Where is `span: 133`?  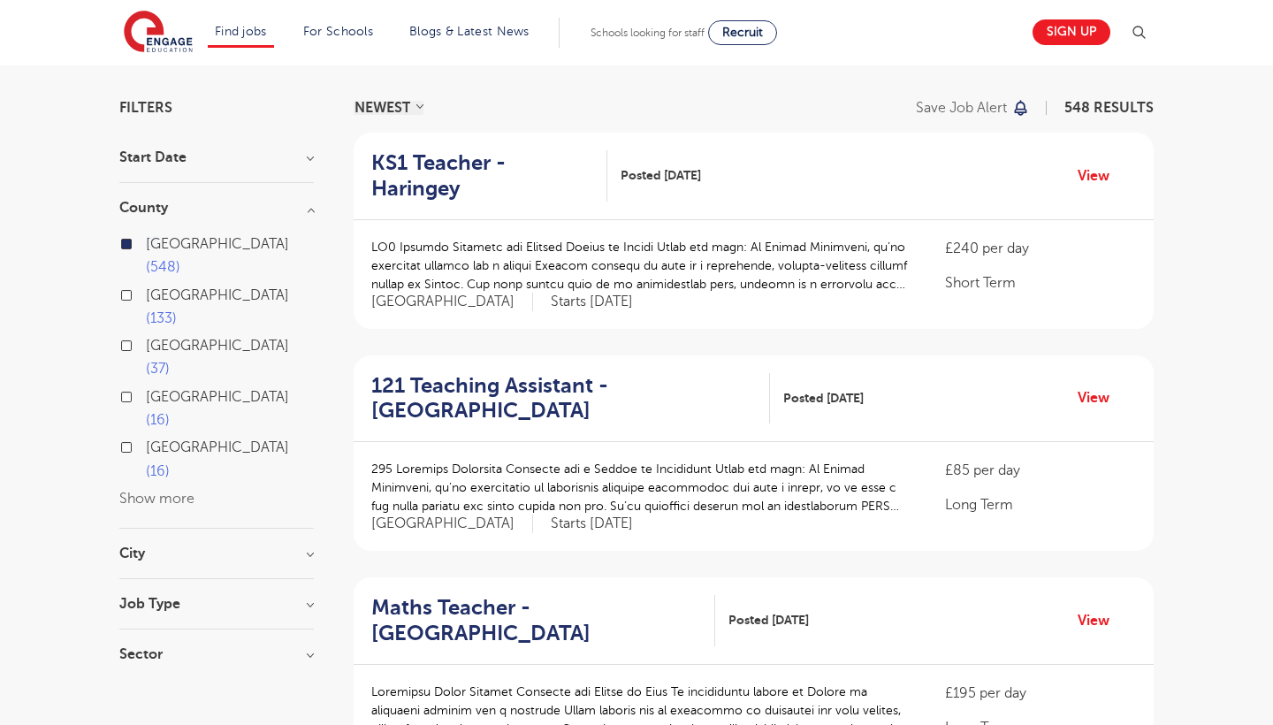
span: 133 is located at coordinates (161, 318).